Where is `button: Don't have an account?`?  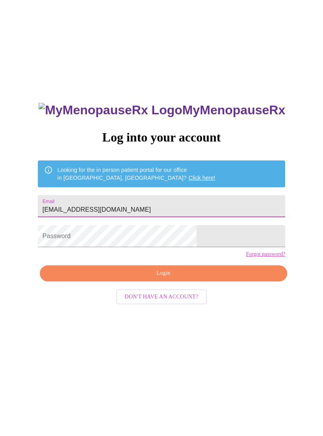 button: Don't have an account? is located at coordinates (161, 297).